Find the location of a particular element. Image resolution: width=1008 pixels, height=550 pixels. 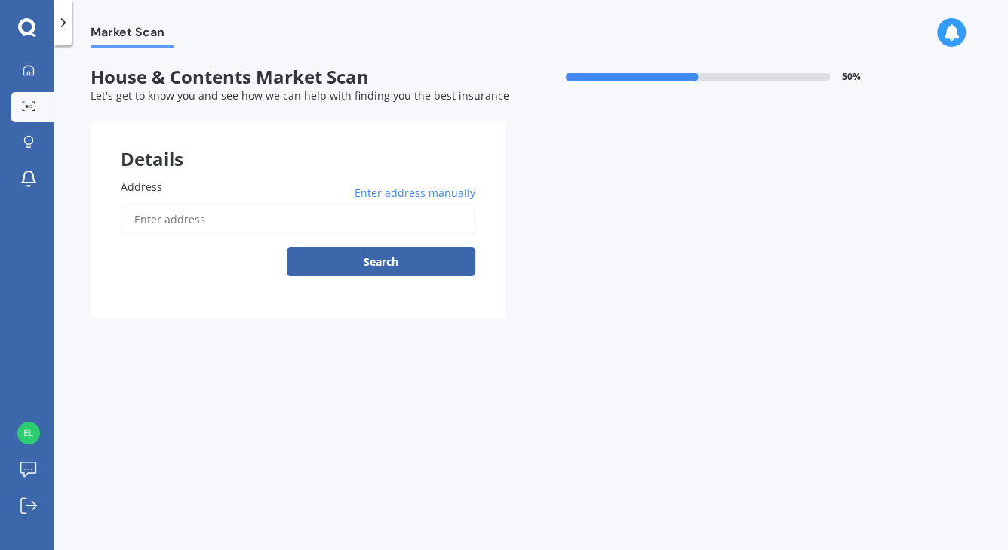

div: Details is located at coordinates (298, 144).